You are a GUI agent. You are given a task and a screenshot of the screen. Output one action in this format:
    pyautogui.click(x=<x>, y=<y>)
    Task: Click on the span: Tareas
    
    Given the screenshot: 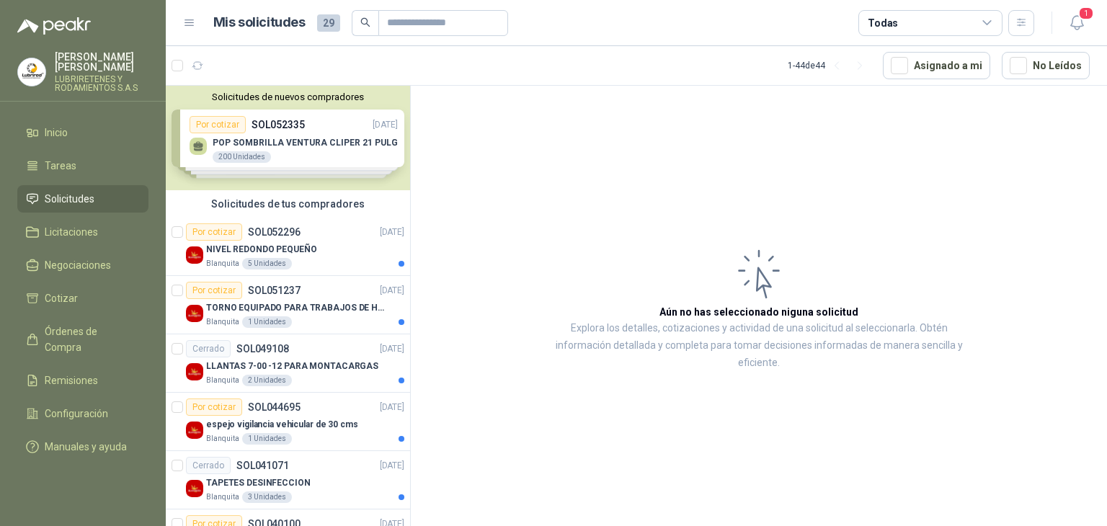 What is the action you would take?
    pyautogui.click(x=61, y=166)
    